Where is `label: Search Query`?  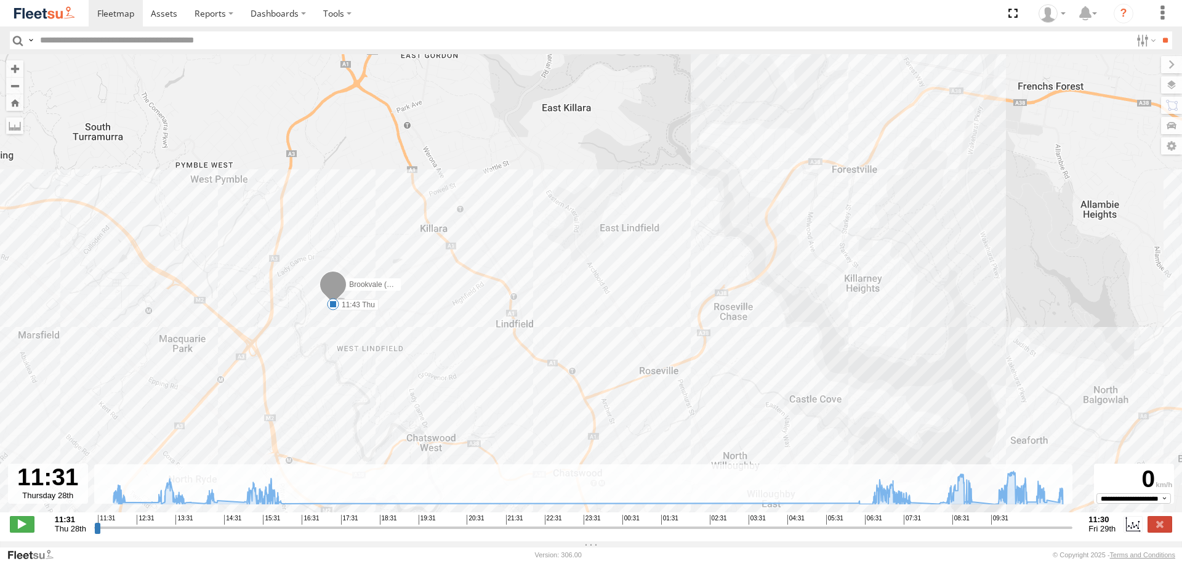
label: Search Query is located at coordinates (31, 40).